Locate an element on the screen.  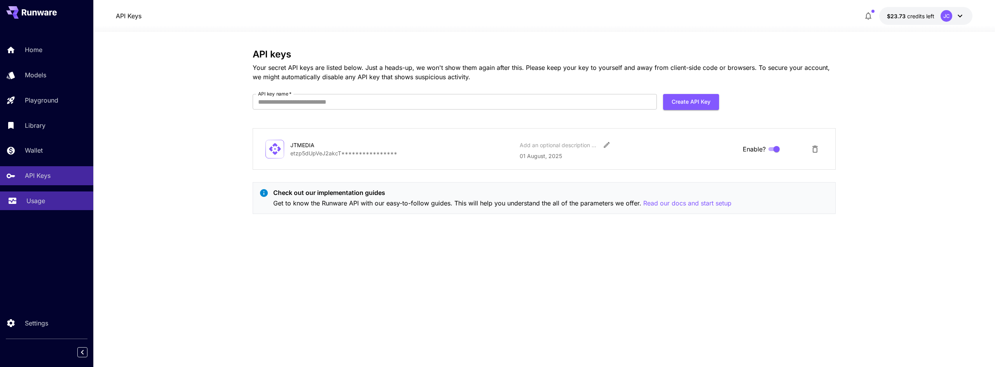
p: Playground is located at coordinates (42, 100).